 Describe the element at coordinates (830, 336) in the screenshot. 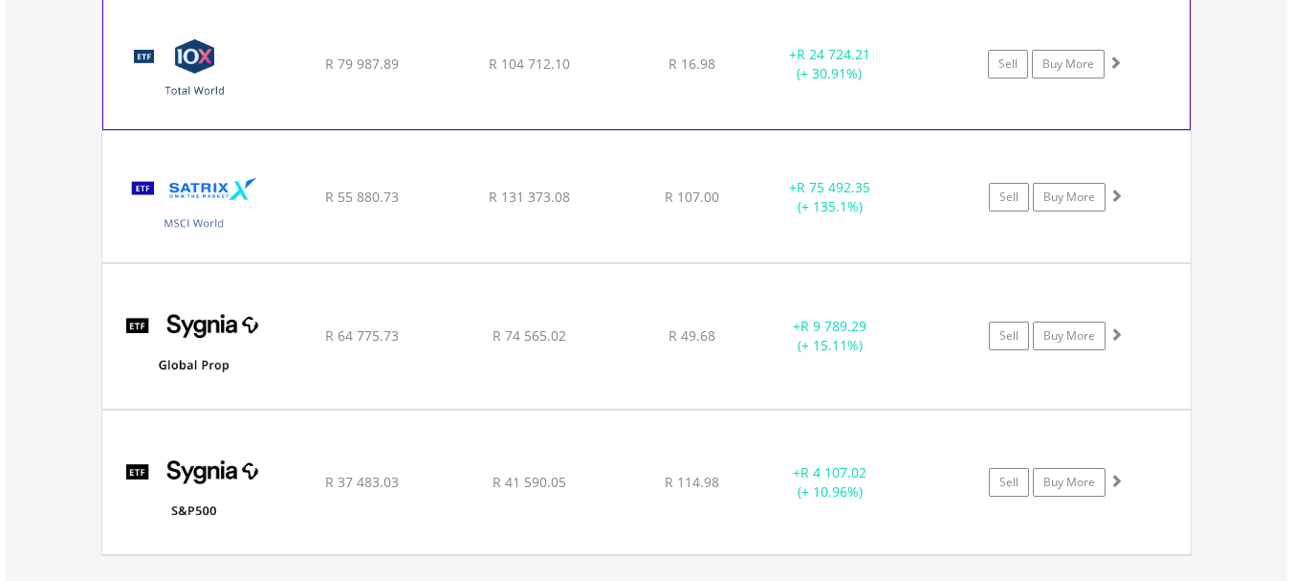

I see `div: + (+ 15.11%)` at that location.